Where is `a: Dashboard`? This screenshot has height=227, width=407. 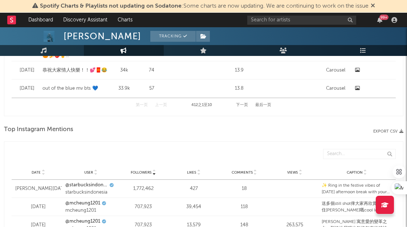 a: Dashboard is located at coordinates (41, 20).